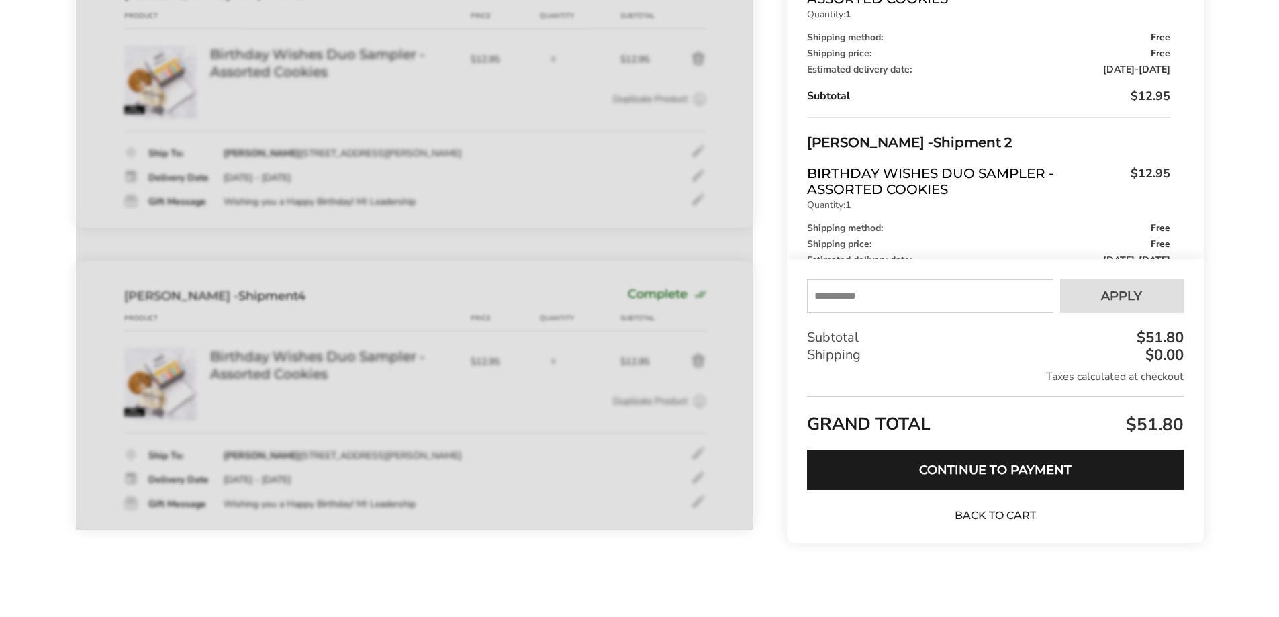  I want to click on a: Back to Cart, so click(995, 515).